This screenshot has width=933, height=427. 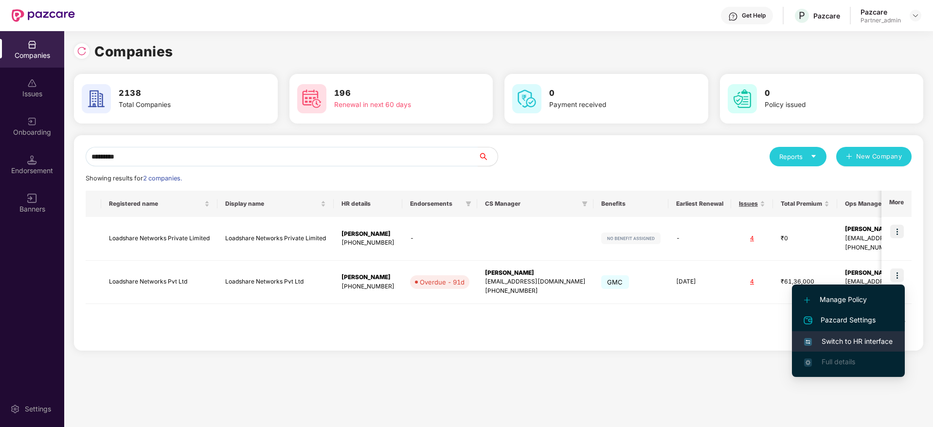 I want to click on span: search, so click(x=487, y=157).